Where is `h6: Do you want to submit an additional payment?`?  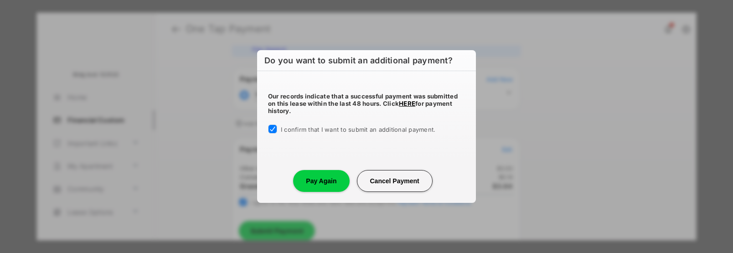 h6: Do you want to submit an additional payment? is located at coordinates (367, 61).